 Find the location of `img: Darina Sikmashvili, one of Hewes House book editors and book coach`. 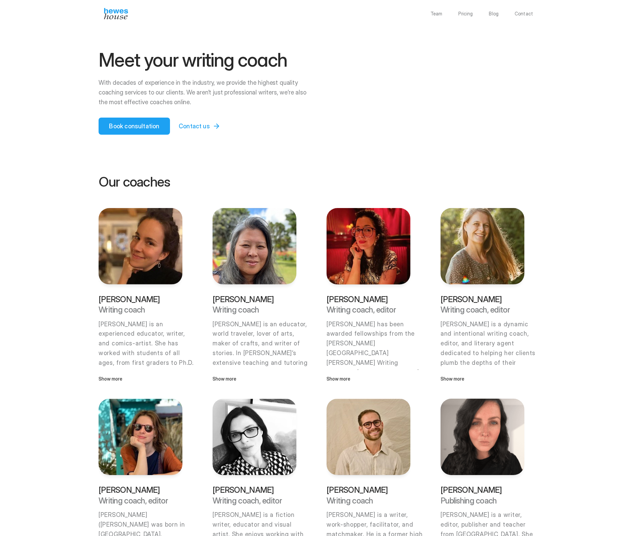

img: Darina Sikmashvili, one of Hewes House book editors and book coach is located at coordinates (140, 437).